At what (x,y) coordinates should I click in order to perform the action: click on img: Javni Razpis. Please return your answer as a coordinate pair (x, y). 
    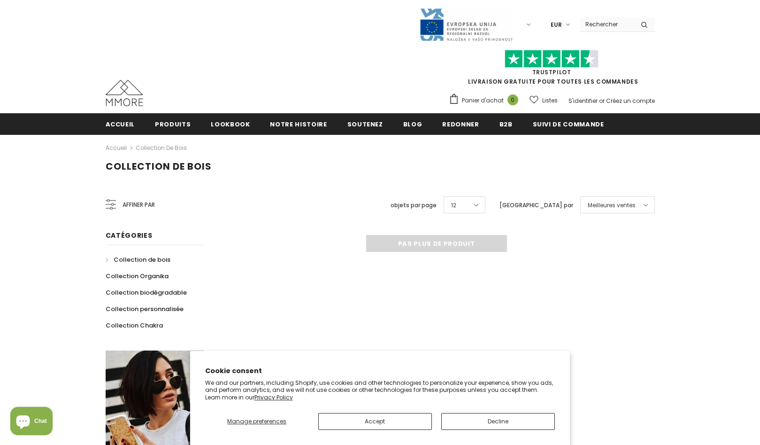
    Looking at the image, I should click on (466, 24).